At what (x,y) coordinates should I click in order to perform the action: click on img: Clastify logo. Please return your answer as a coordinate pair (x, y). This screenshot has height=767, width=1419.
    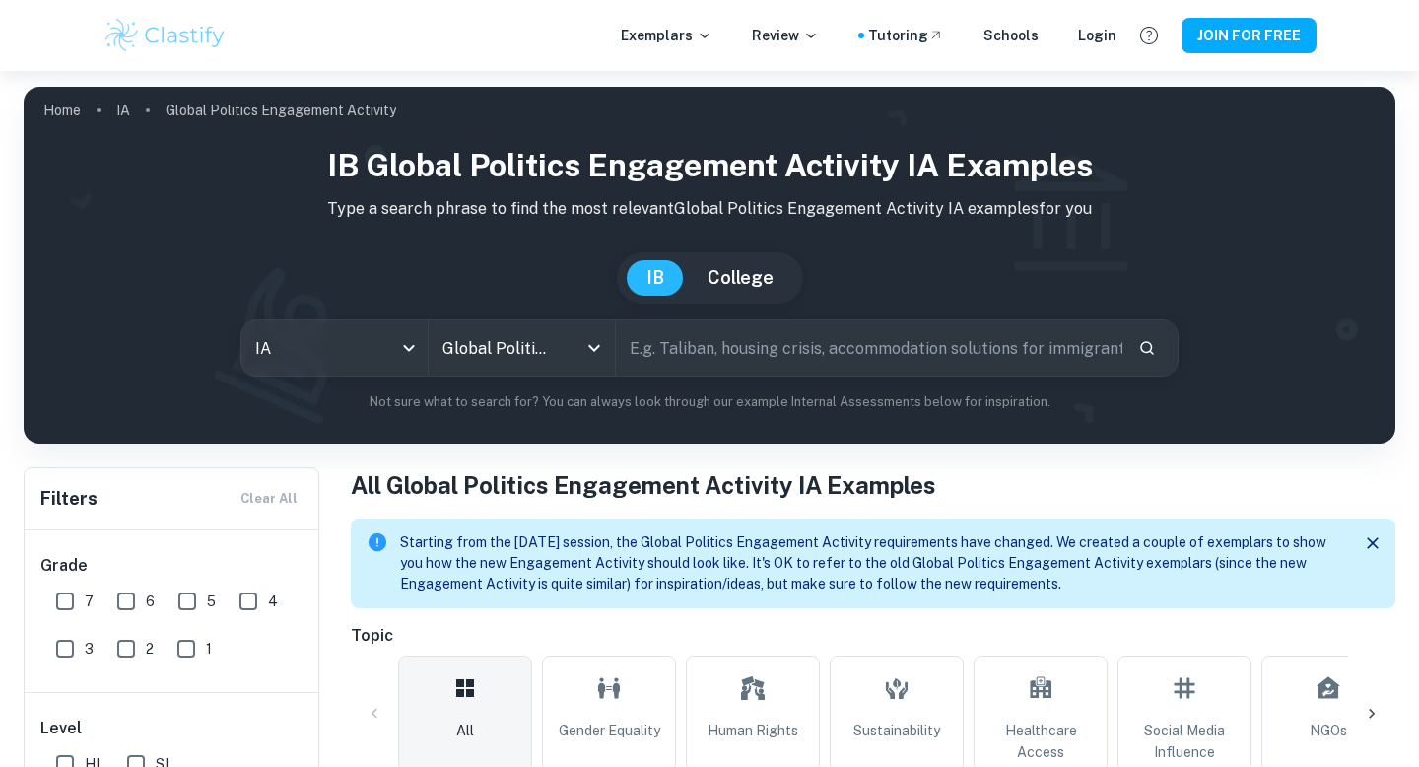
    Looking at the image, I should click on (165, 35).